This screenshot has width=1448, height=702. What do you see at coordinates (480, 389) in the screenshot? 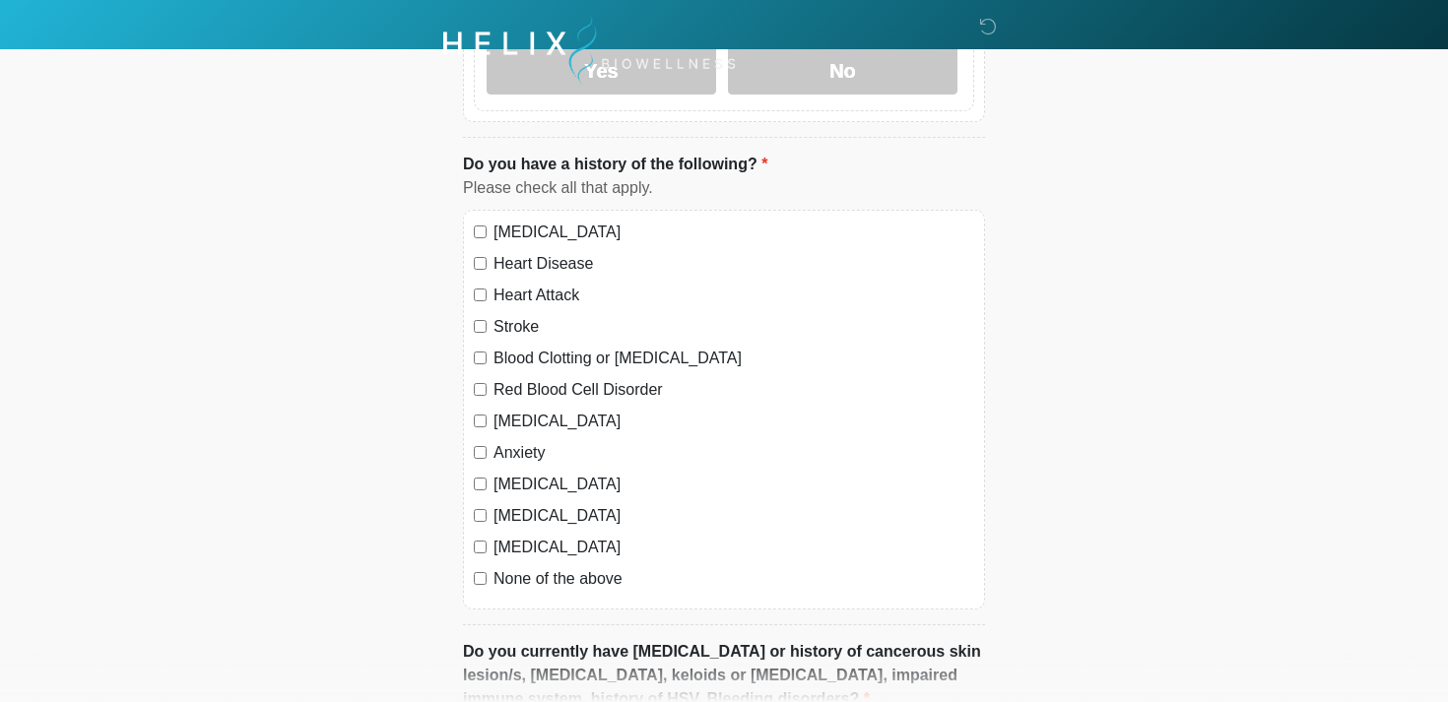
I see `input: Red Blood Cell Disorder` at bounding box center [480, 389].